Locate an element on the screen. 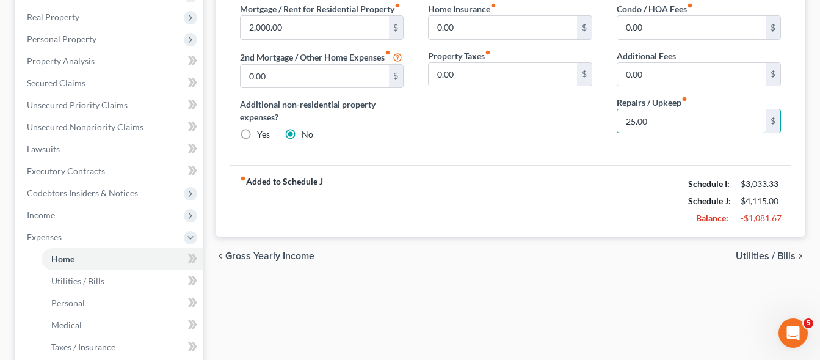  label: 2nd Mortgage / Other Home Expenses is located at coordinates (321, 57).